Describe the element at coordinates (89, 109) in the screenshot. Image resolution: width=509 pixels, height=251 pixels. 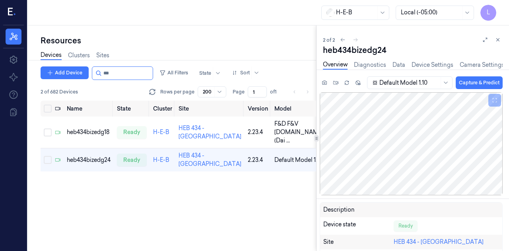
I see `th: Name` at that location.